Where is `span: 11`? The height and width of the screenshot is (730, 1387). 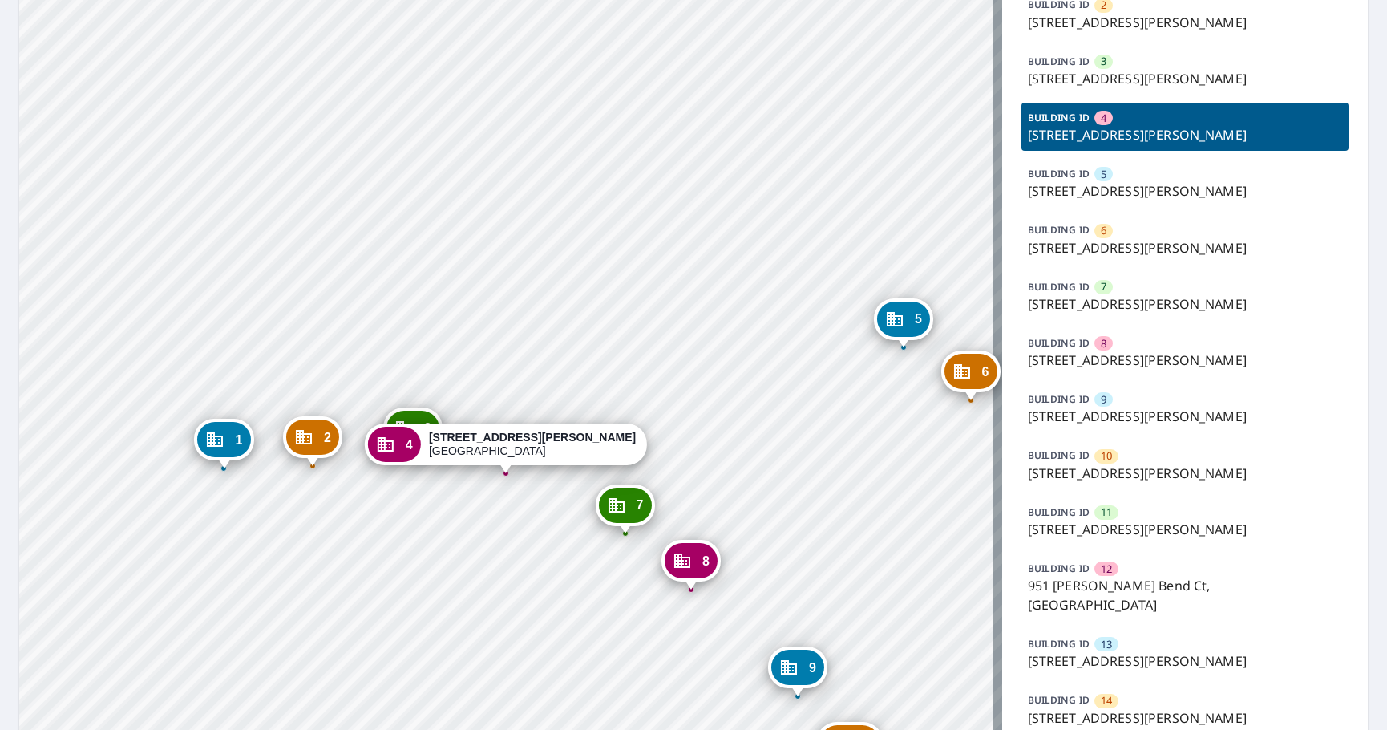
span: 11 is located at coordinates (1107, 512).